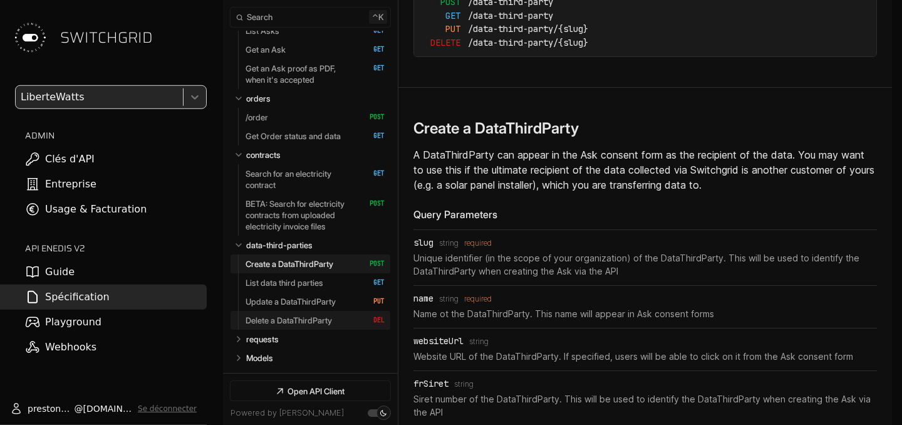 The width and height of the screenshot is (902, 425). What do you see at coordinates (263, 155) in the screenshot?
I see `p: contracts` at bounding box center [263, 155].